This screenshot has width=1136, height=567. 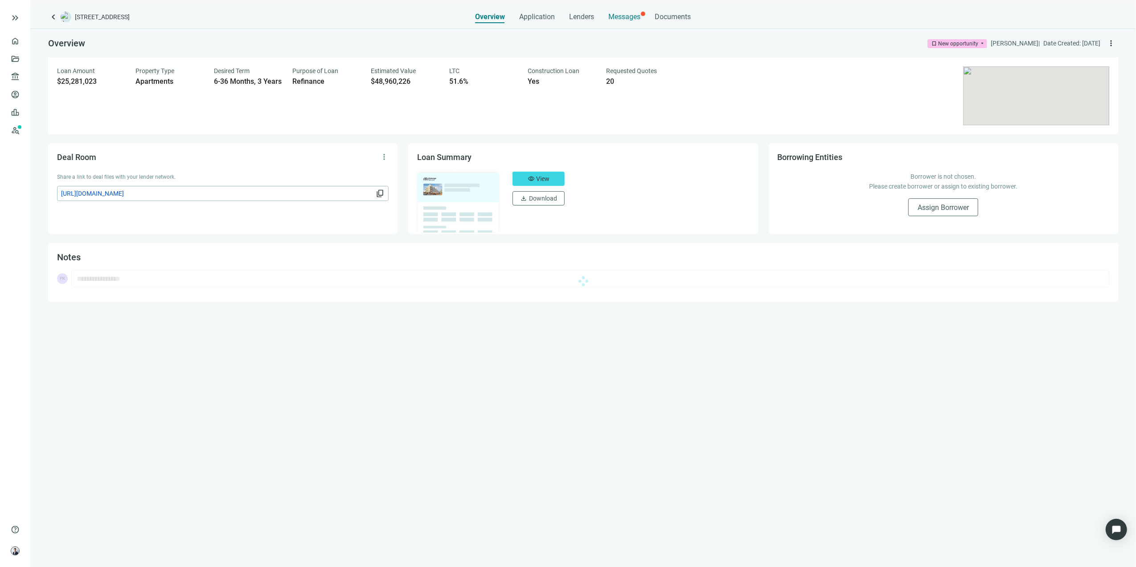 What do you see at coordinates (405, 82) in the screenshot?
I see `div: $48,960,226` at bounding box center [405, 82].